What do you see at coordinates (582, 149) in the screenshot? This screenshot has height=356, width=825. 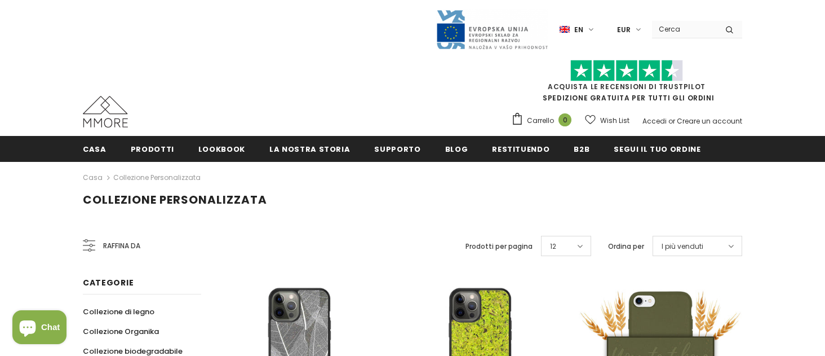 I see `span: B2B` at bounding box center [582, 149].